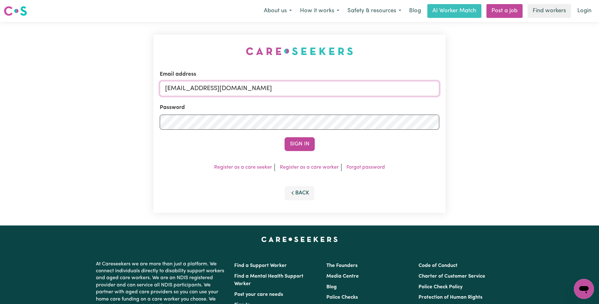 The height and width of the screenshot is (304, 599). Describe the element at coordinates (260, 266) in the screenshot. I see `a: Find a Support Worker` at that location.